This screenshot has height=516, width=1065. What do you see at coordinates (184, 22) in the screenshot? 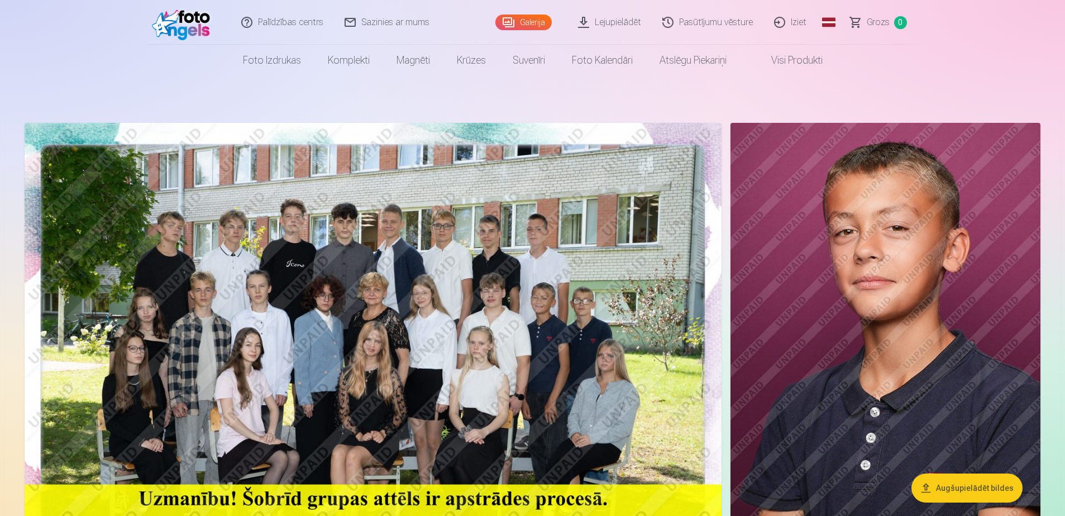
I see `img: /fa1` at bounding box center [184, 22].